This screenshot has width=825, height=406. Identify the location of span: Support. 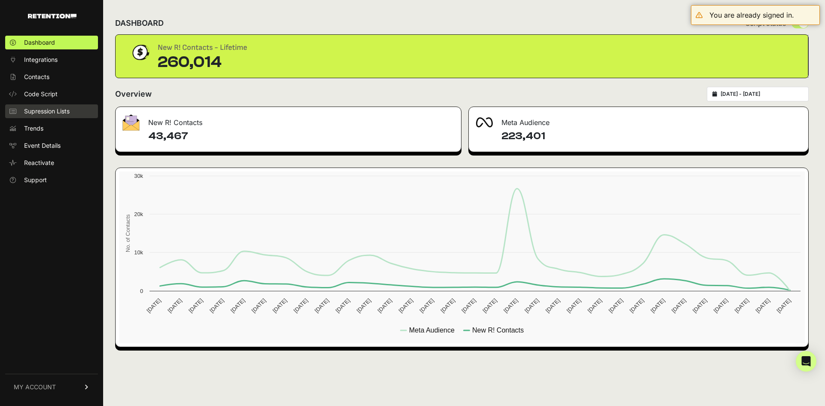
(35, 180).